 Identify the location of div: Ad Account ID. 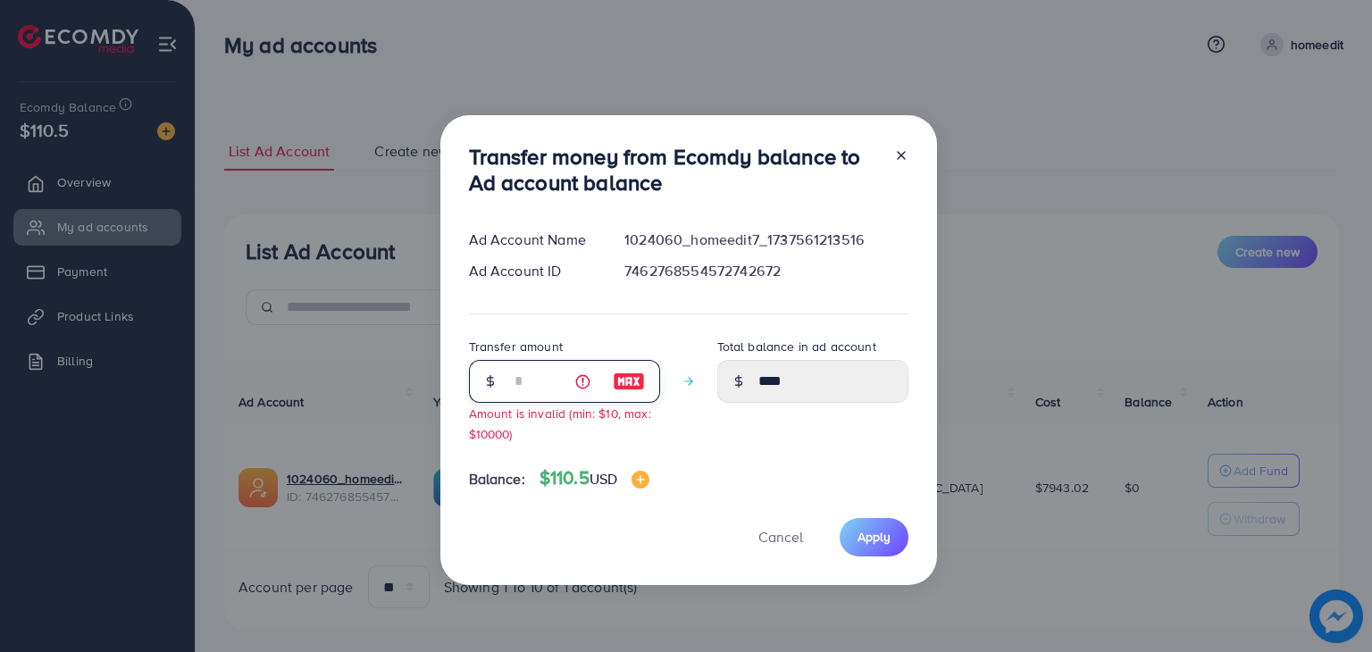
(533, 271).